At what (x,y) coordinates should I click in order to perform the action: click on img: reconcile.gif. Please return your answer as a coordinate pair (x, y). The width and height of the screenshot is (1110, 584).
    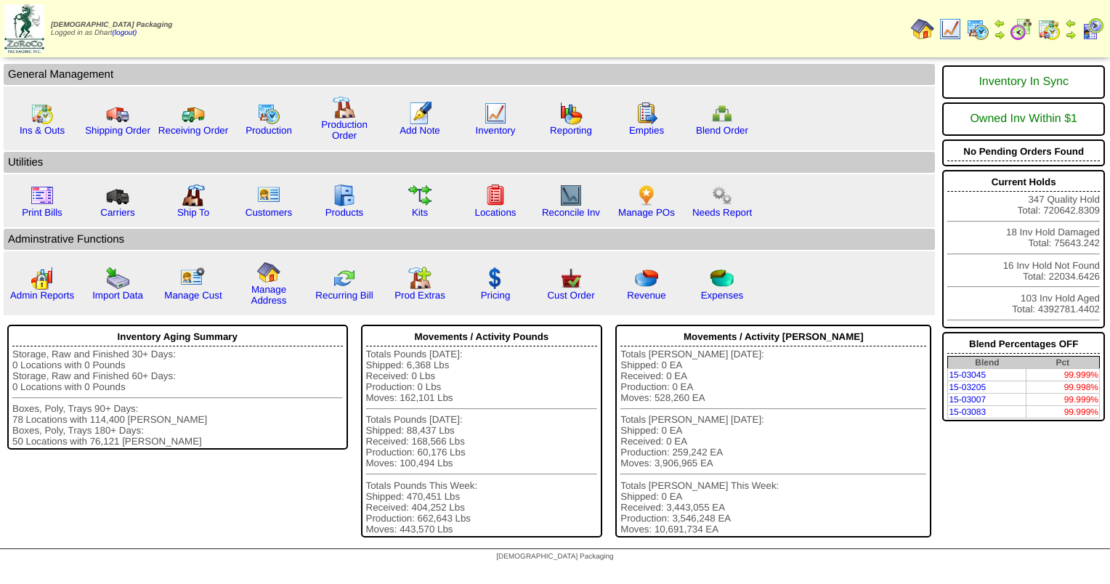
    Looking at the image, I should click on (344, 278).